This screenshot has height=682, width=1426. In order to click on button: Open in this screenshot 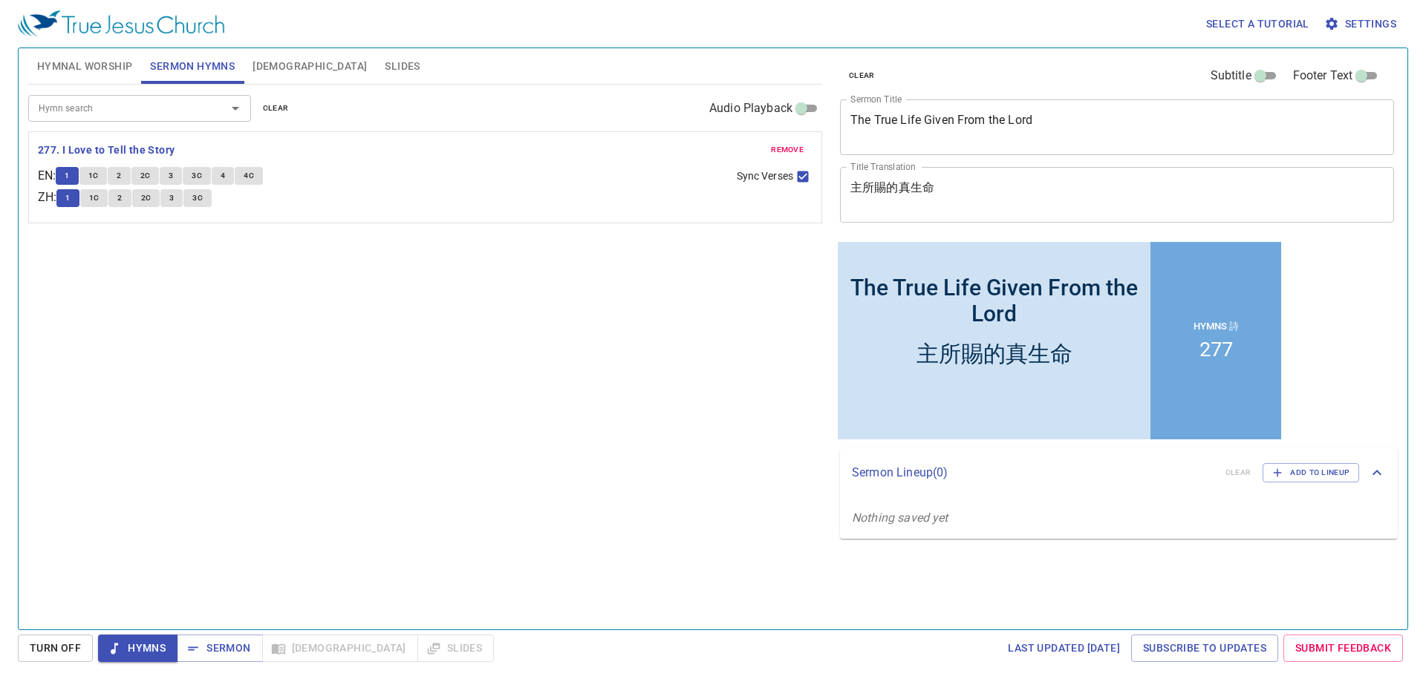, I will do `click(235, 108)`.